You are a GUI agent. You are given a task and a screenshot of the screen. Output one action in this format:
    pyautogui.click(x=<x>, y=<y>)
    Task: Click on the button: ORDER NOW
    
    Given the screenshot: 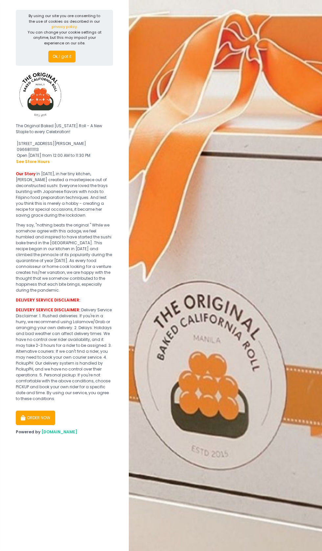 What is the action you would take?
    pyautogui.click(x=35, y=417)
    